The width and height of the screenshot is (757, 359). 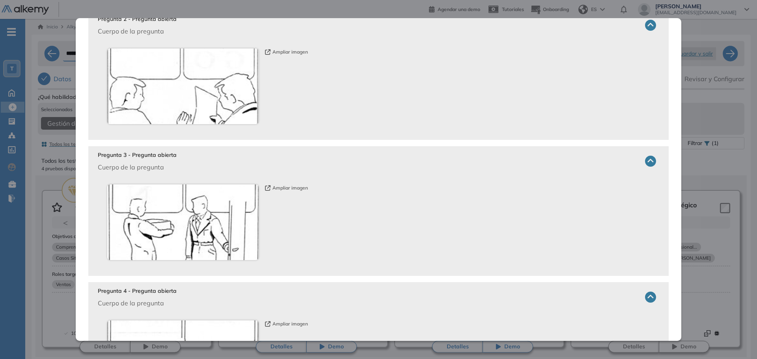 I want to click on p: Pregunta 2 - Pregunta abierta, so click(x=137, y=19).